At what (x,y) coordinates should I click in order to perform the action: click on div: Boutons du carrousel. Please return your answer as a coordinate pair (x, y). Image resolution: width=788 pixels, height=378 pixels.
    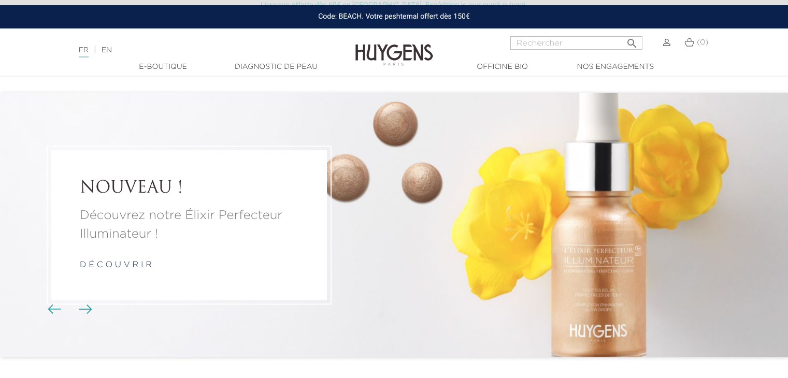
    Looking at the image, I should click on (68, 310).